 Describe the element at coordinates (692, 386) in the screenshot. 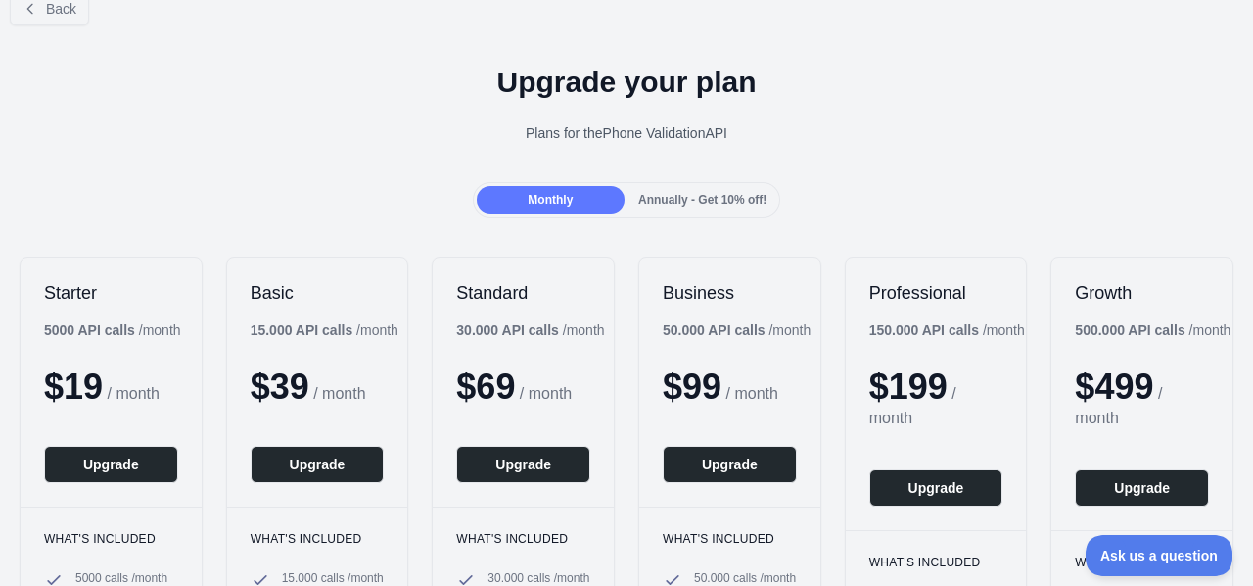

I see `span: $ 99` at that location.